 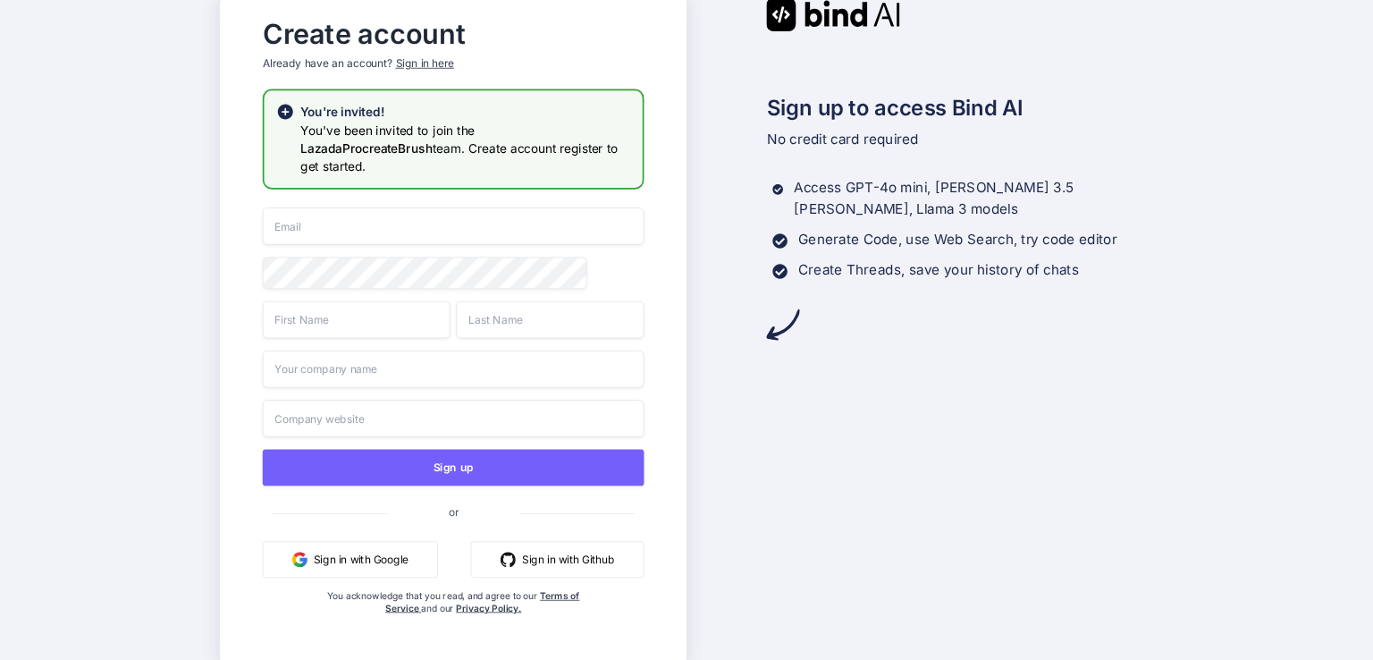 What do you see at coordinates (488, 607) in the screenshot?
I see `a: Privacy Policy.` at bounding box center [488, 607].